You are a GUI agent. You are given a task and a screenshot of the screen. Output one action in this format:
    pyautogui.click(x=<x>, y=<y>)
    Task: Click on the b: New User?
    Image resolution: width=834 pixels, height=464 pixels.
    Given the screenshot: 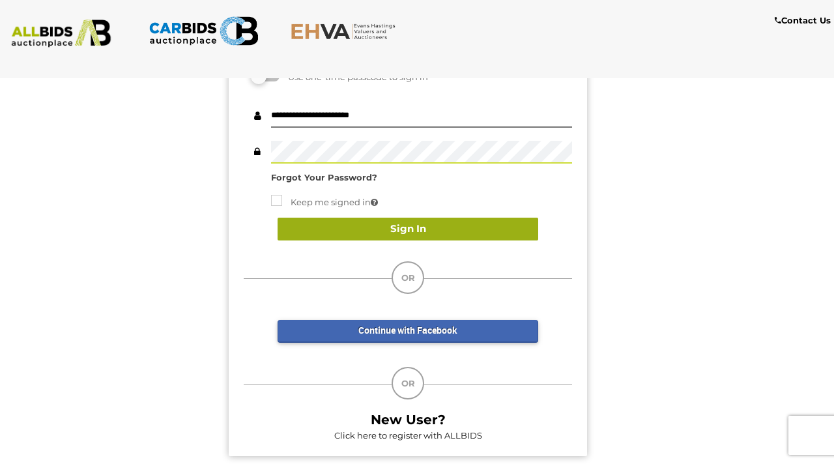 What is the action you would take?
    pyautogui.click(x=408, y=420)
    